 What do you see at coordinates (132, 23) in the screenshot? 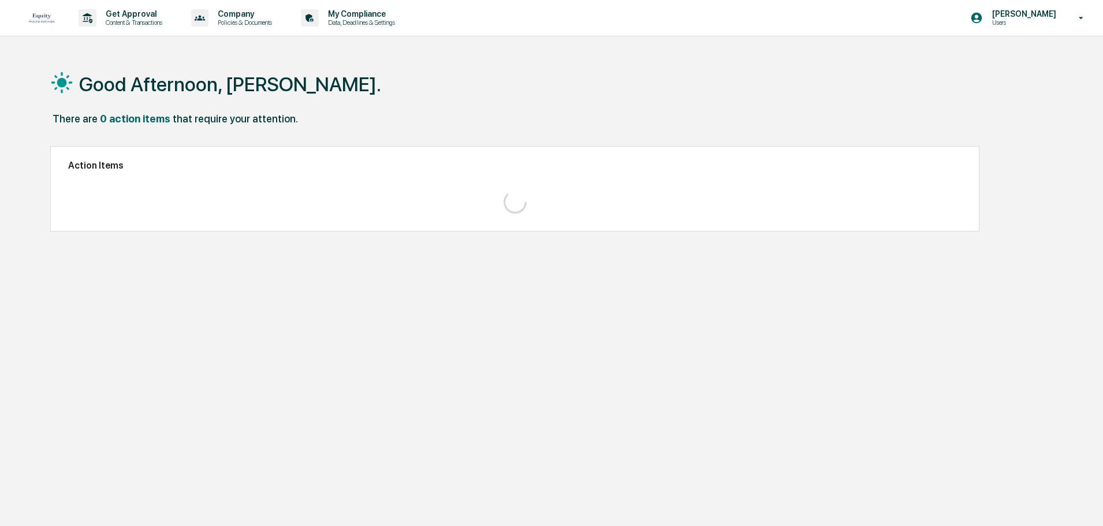
I see `p: Content & Transactions` at bounding box center [132, 23].